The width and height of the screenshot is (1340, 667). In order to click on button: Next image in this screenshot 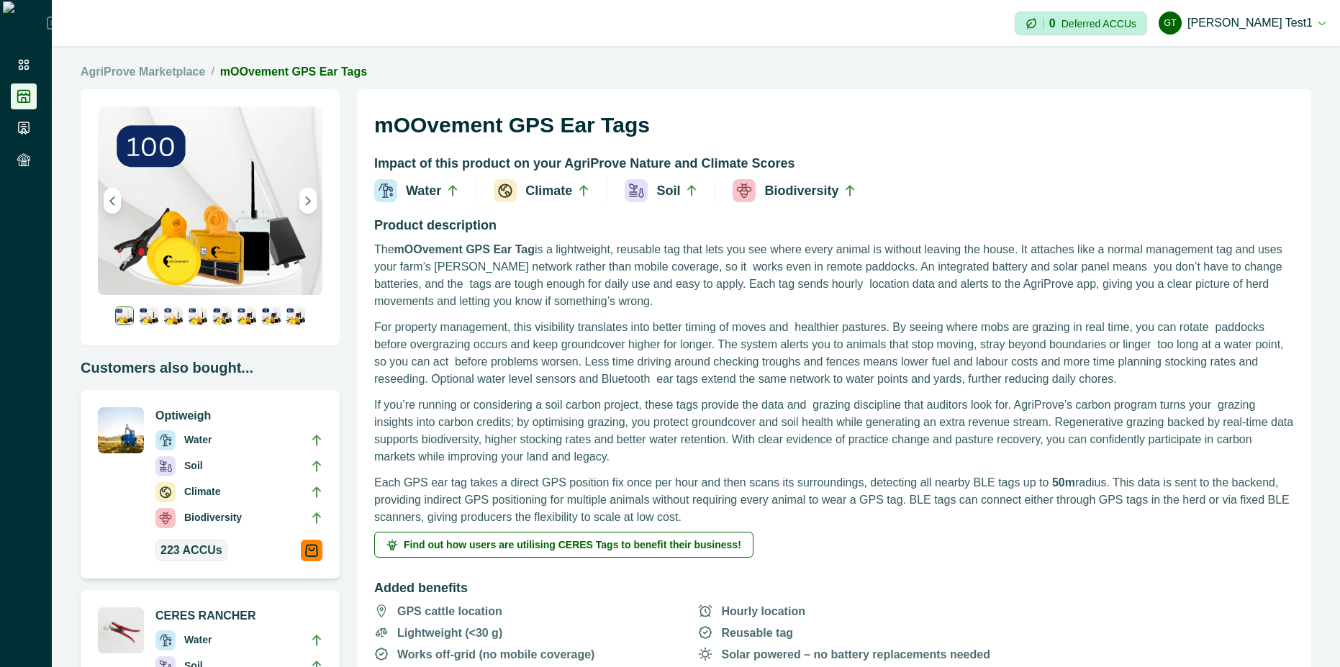, I will do `click(308, 201)`.